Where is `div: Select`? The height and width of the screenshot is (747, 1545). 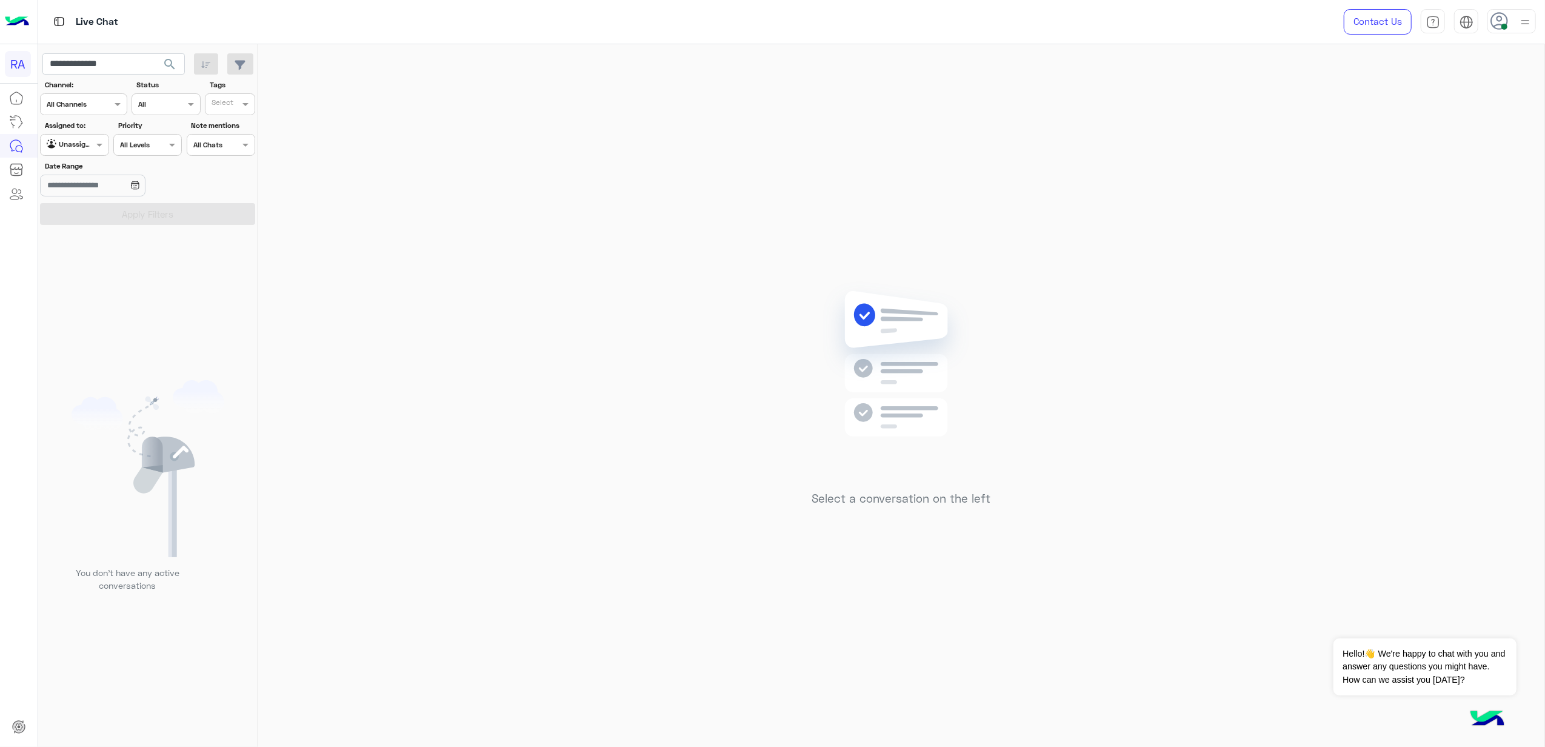
div: Select is located at coordinates (221, 104).